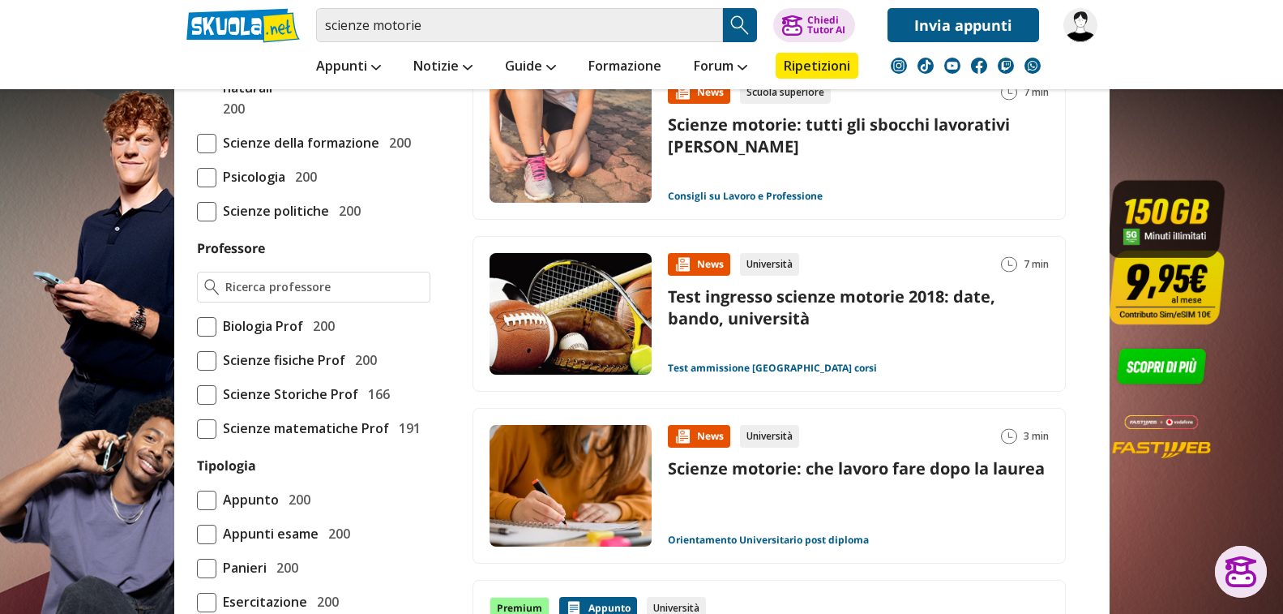 This screenshot has height=614, width=1283. I want to click on a: Orientamento Universitario post diploma, so click(769, 540).